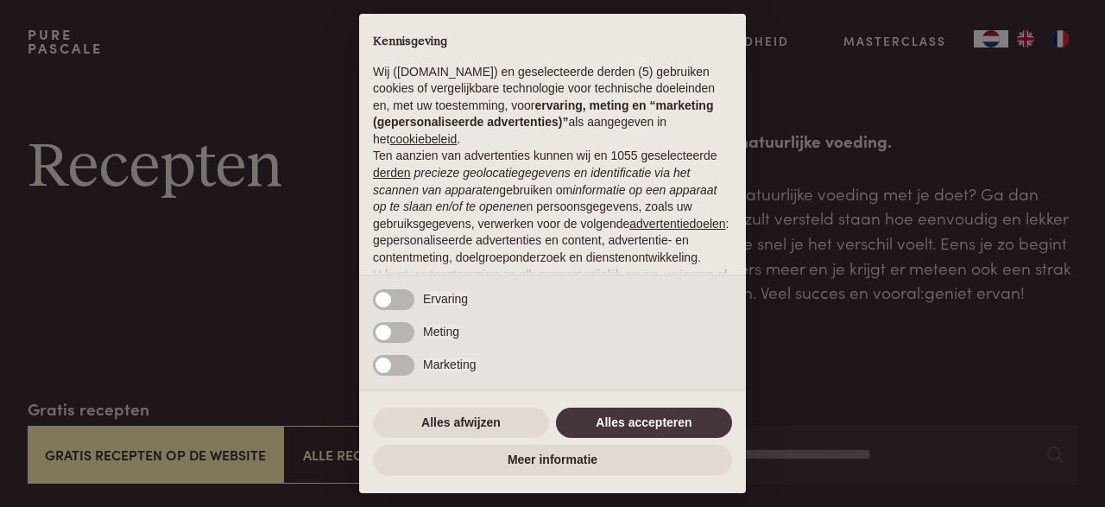 This screenshot has height=507, width=1105. I want to click on strong: ervaring, meting en “marketing (gepersonaliseerde advertenties)”, so click(543, 114).